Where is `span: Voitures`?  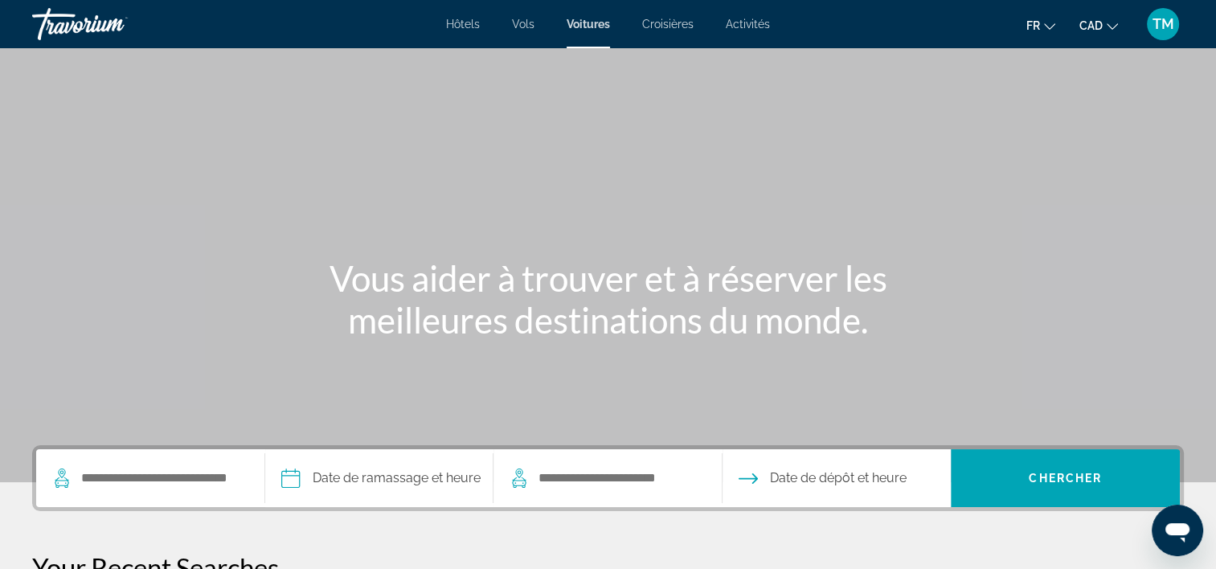 span: Voitures is located at coordinates (589, 24).